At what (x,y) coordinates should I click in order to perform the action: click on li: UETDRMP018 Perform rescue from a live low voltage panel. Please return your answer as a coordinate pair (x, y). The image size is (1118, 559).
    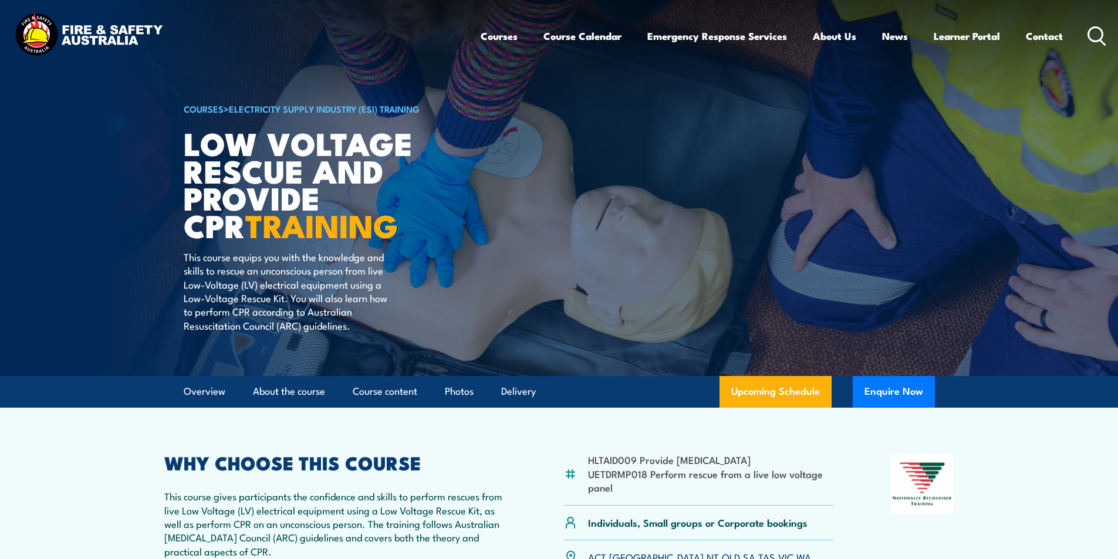
    Looking at the image, I should click on (711, 481).